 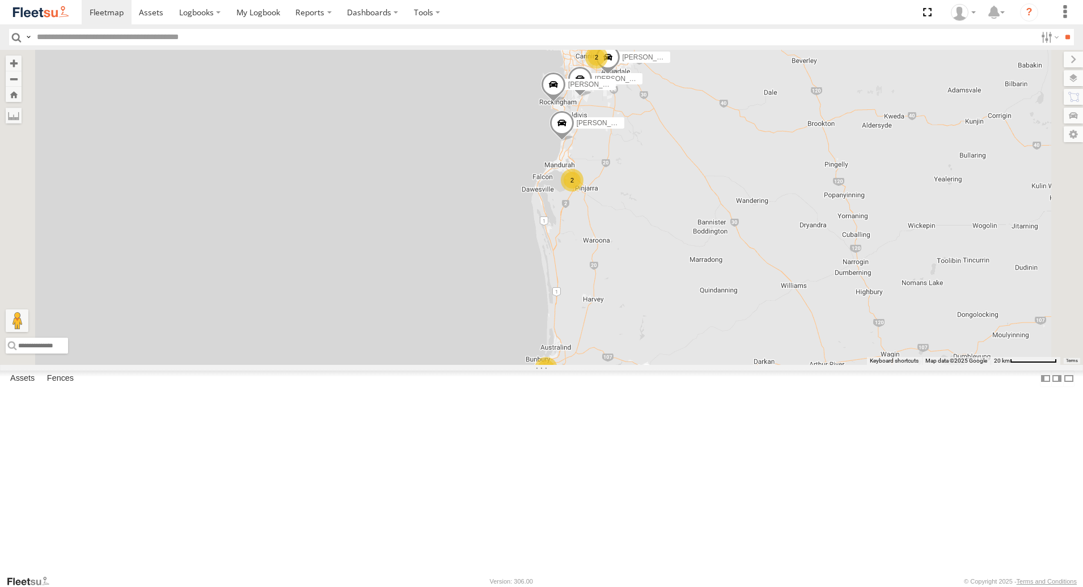 What do you see at coordinates (1046, 582) in the screenshot?
I see `a: Terms and Conditions` at bounding box center [1046, 582].